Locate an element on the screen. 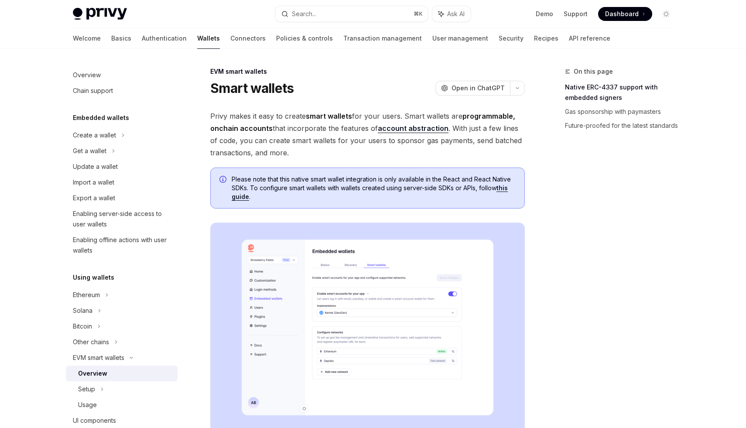  a: Authentication is located at coordinates (164, 38).